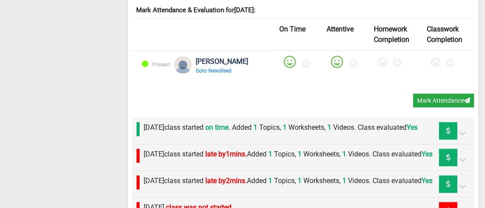  Describe the element at coordinates (443, 101) in the screenshot. I see `button: Mark Attendance` at that location.